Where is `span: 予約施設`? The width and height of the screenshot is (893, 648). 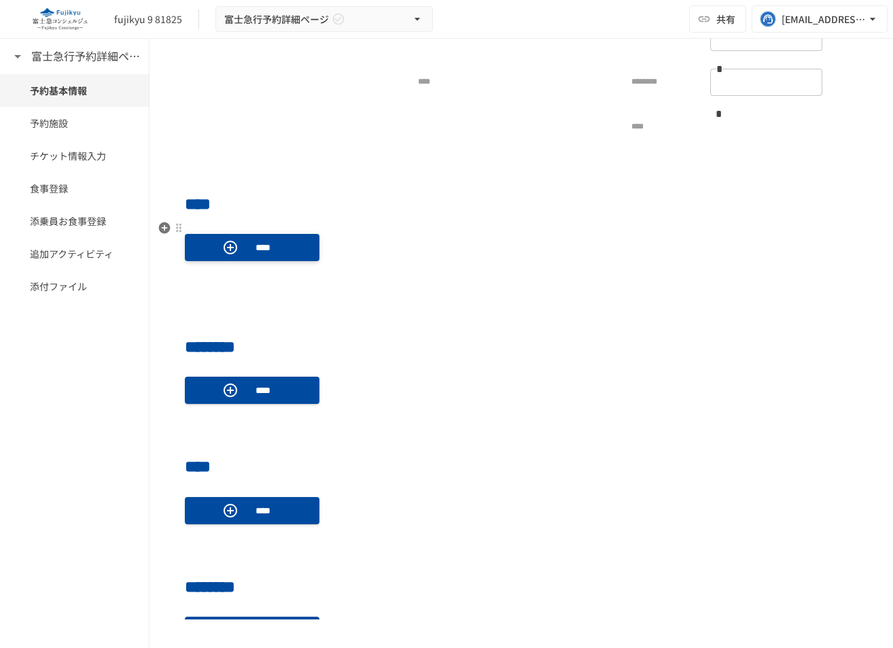
span: 予約施設 is located at coordinates (74, 123).